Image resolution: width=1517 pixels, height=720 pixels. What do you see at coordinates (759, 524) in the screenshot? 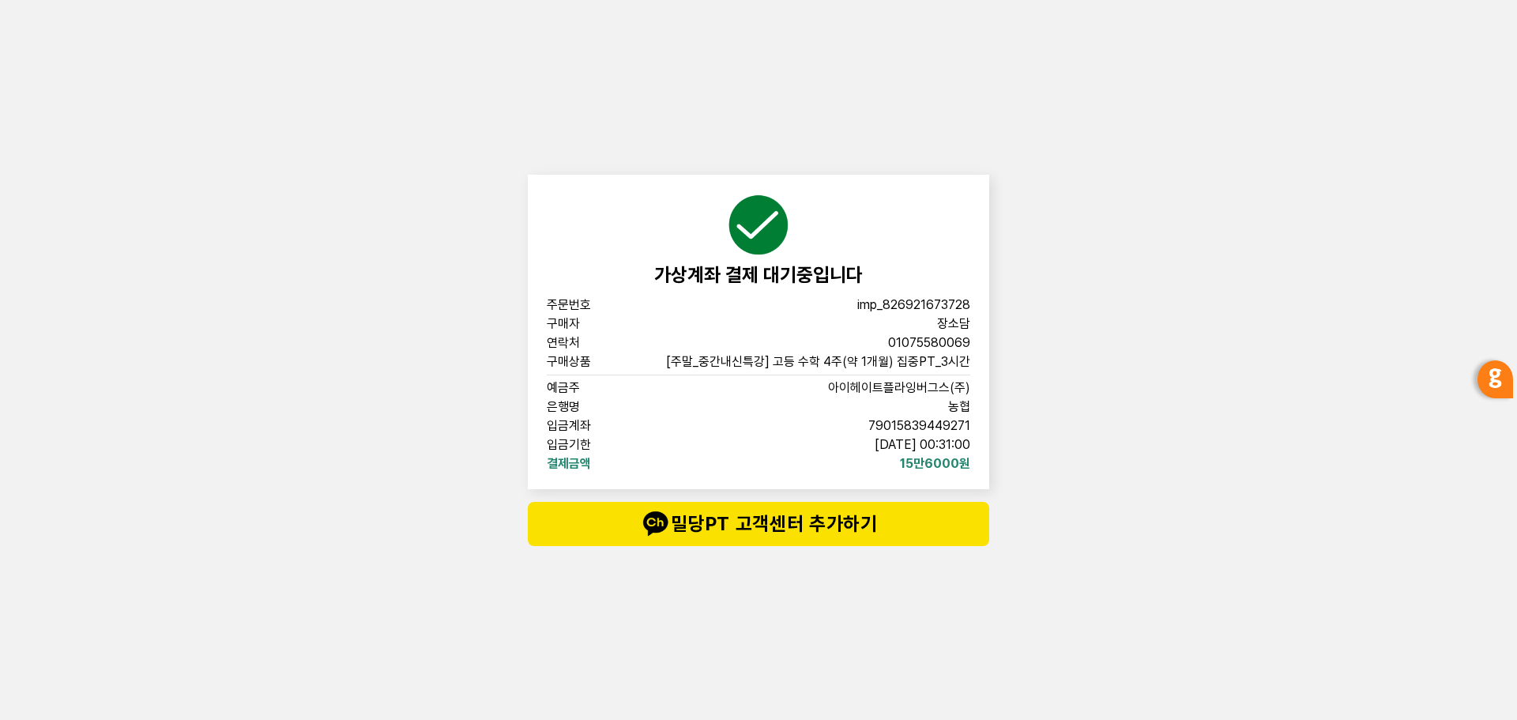
I see `span: 밀당PT 고객센터 추가하기` at bounding box center [759, 524].